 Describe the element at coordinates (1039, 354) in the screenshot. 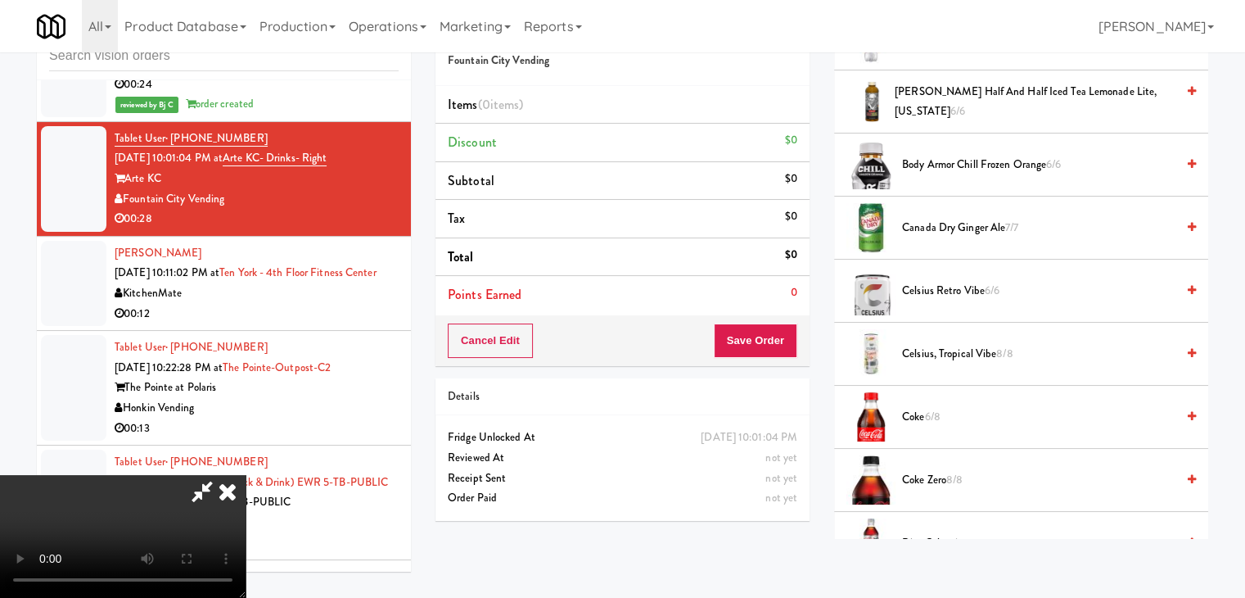

I see `span: Celsius, Tropical Vibe` at that location.